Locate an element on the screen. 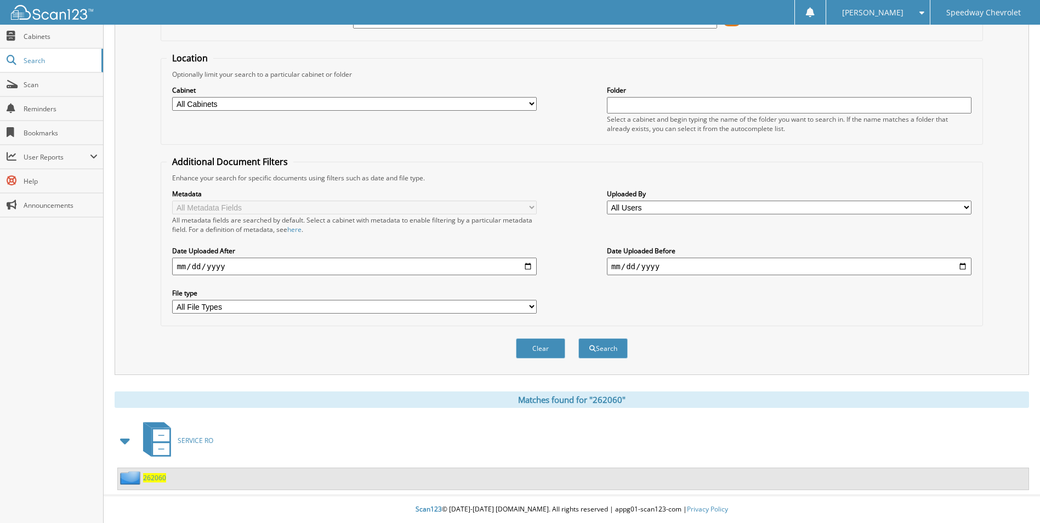 The image size is (1040, 523). div: Chat Widget is located at coordinates (1012, 497).